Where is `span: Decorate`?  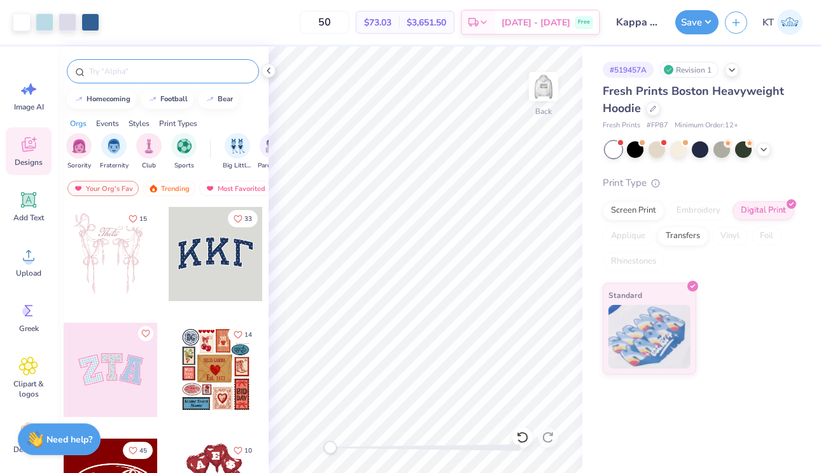
span: Decorate is located at coordinates (29, 449).